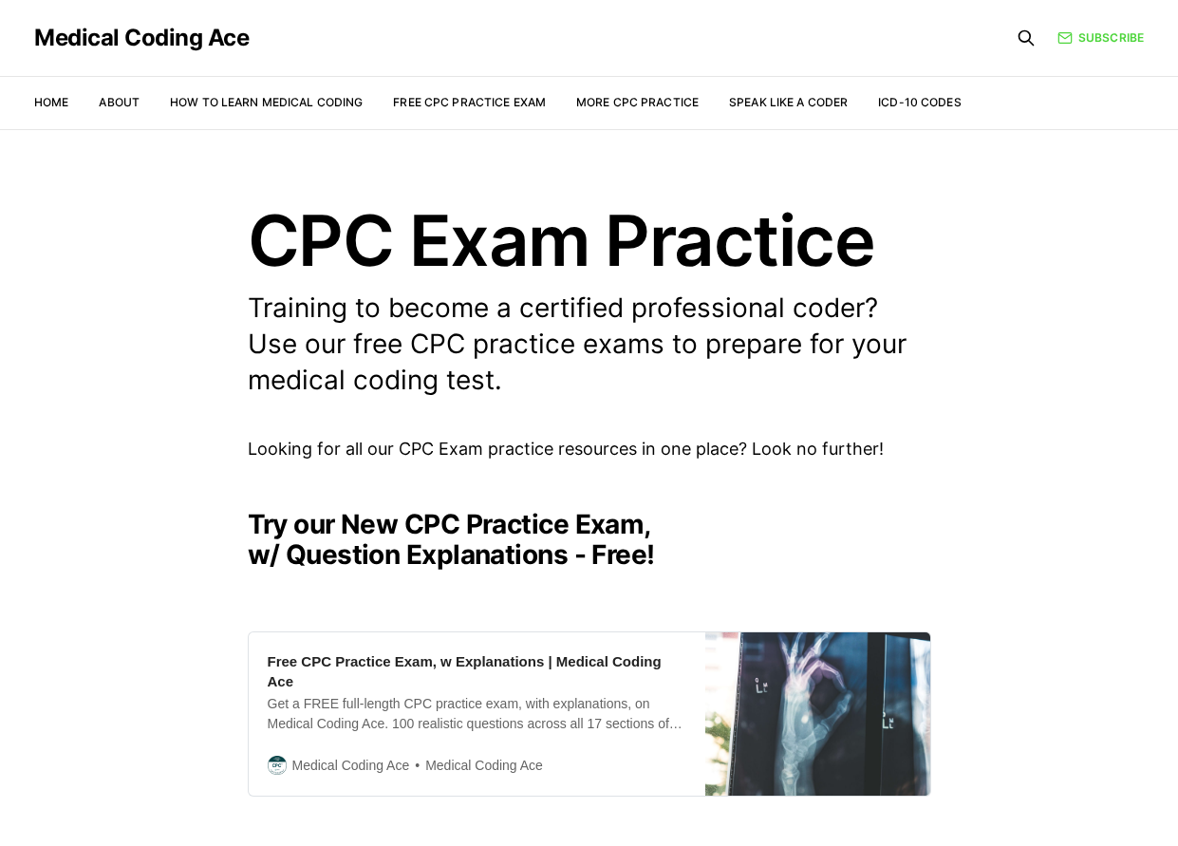  I want to click on p: Training to become a certified professional coder? Use our free CPC practice exams to prepare for..., so click(590, 344).